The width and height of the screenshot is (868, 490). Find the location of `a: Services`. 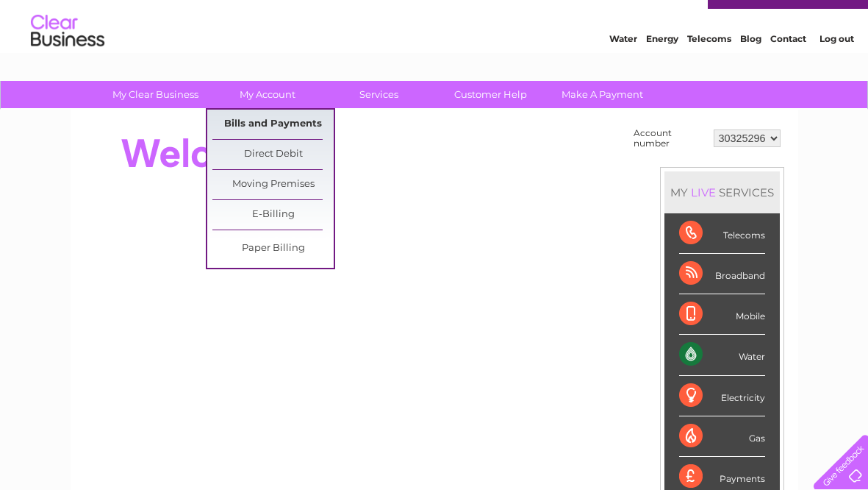

a: Services is located at coordinates (379, 94).